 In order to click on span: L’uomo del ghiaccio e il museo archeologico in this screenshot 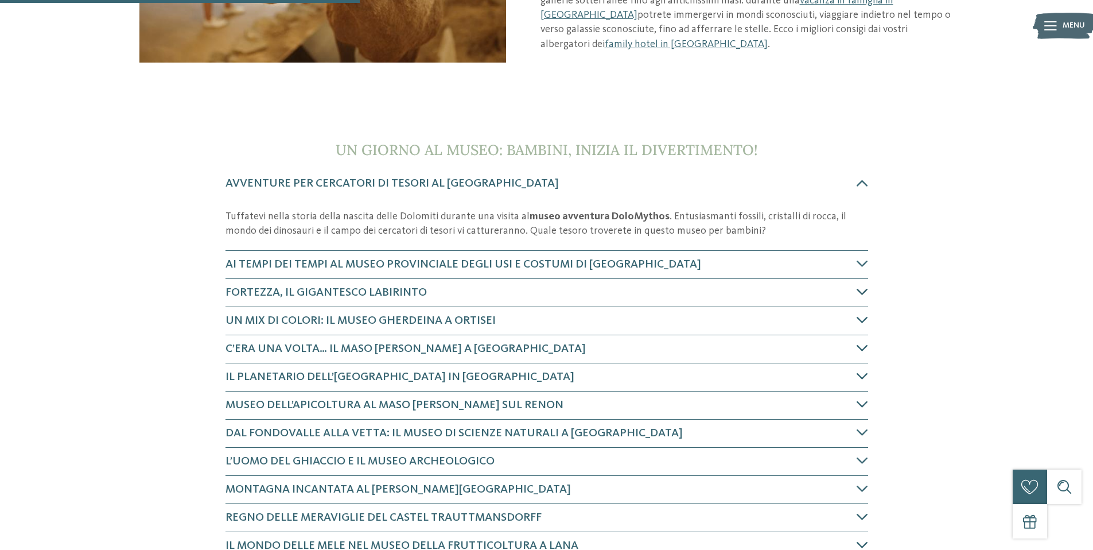, I will do `click(360, 461)`.